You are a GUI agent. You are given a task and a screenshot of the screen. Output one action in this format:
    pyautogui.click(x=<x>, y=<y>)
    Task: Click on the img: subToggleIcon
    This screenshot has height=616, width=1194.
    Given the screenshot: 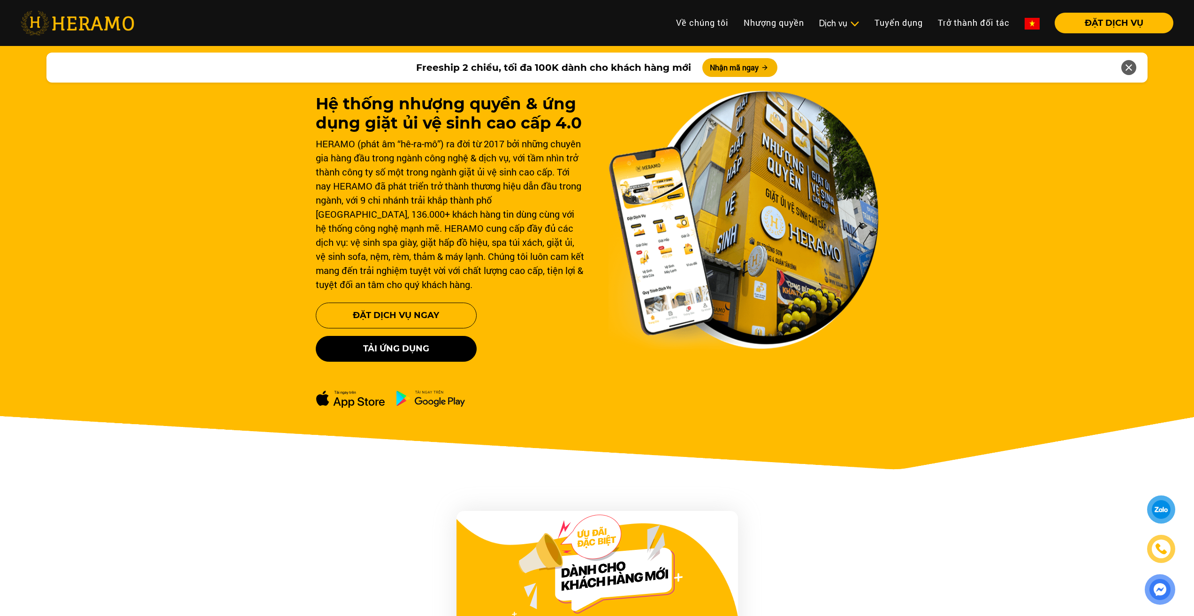 What is the action you would take?
    pyautogui.click(x=854, y=24)
    